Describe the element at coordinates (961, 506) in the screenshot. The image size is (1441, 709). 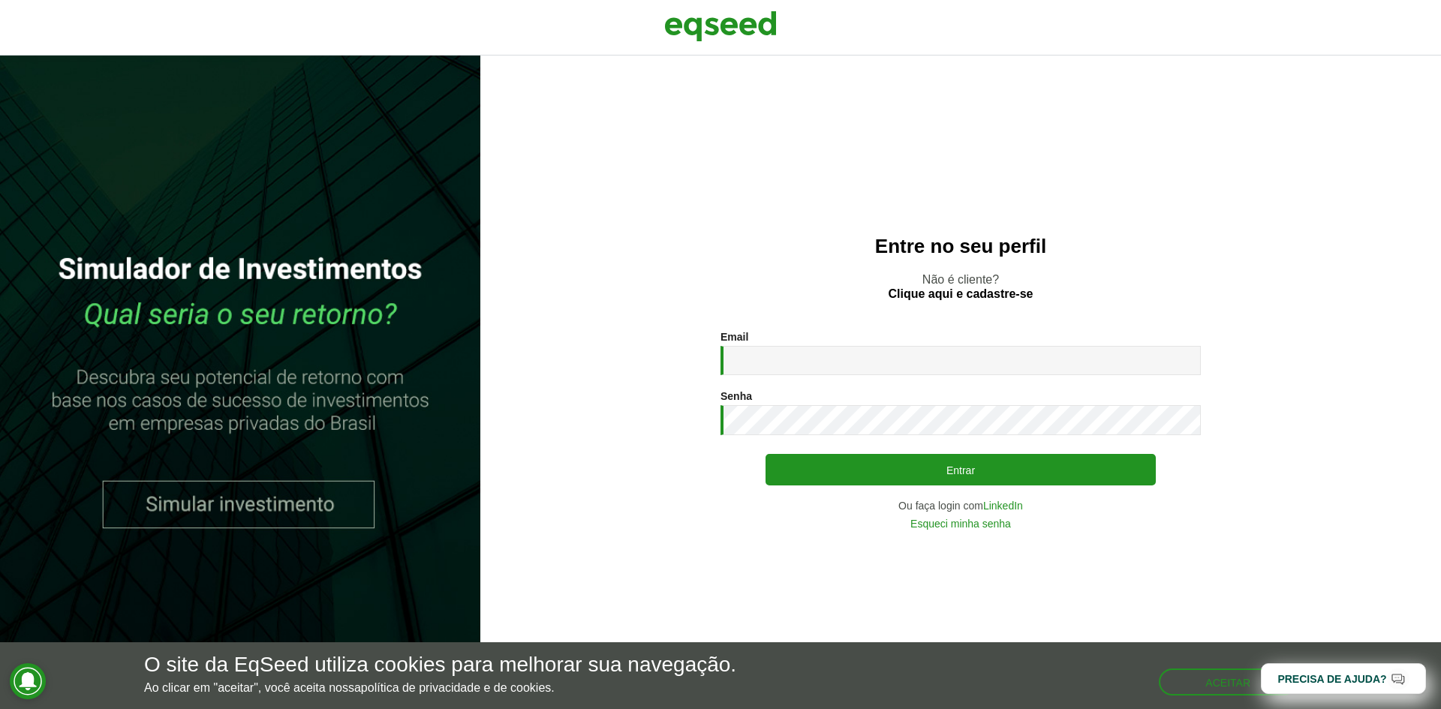
I see `div: Ou faça login com` at that location.